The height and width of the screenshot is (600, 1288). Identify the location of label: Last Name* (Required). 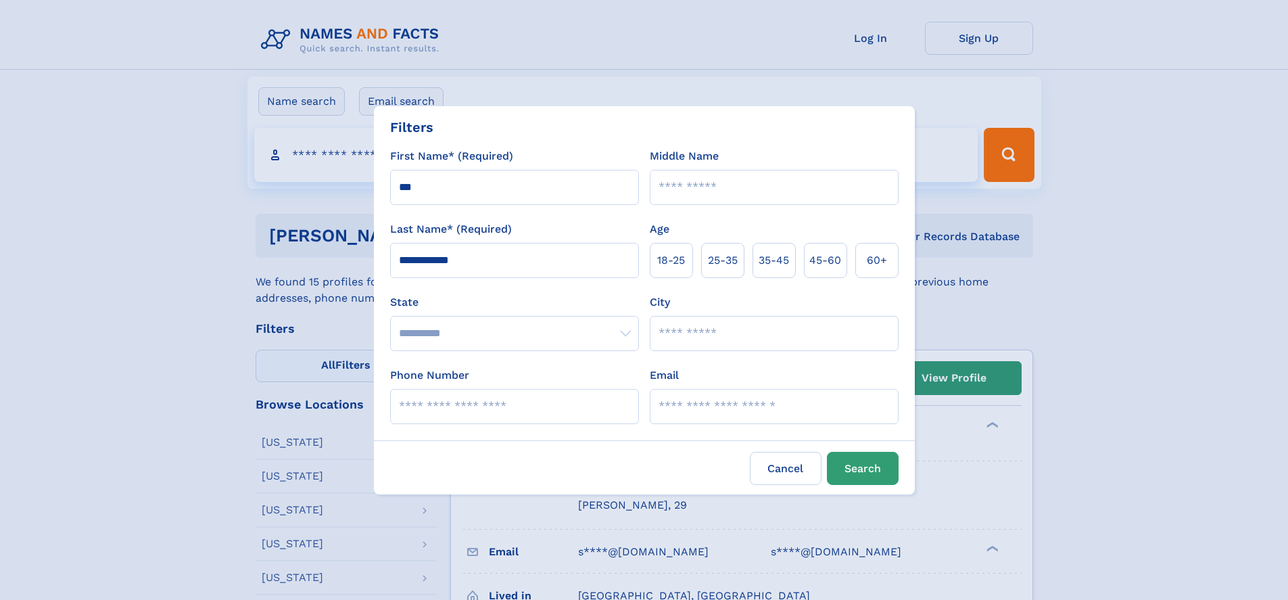
(451, 229).